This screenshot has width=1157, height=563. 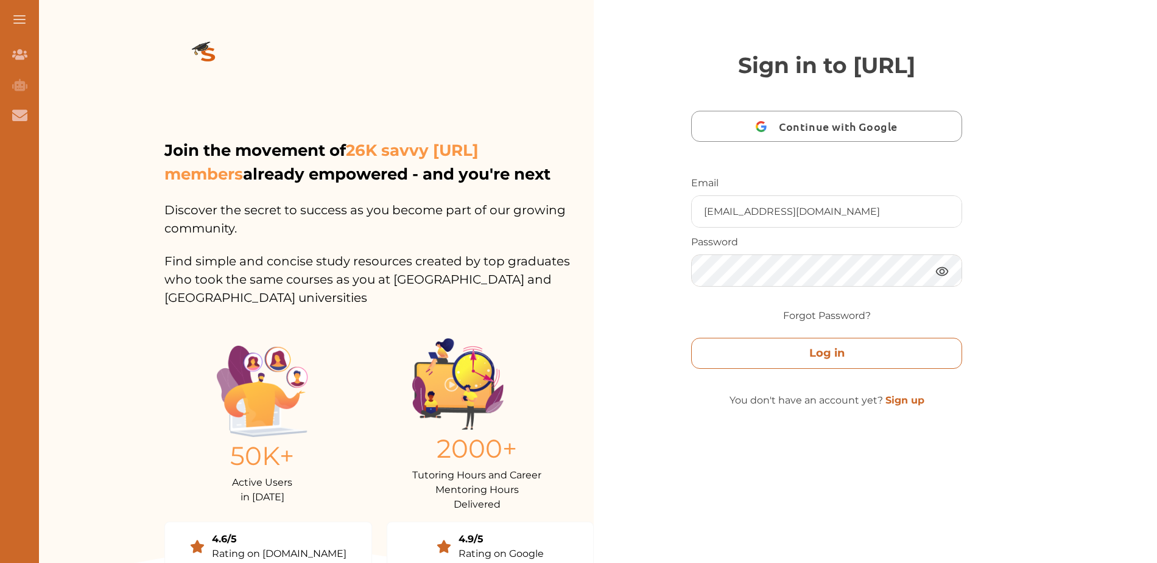 What do you see at coordinates (827, 126) in the screenshot?
I see `button: Continue with Google` at bounding box center [827, 126].